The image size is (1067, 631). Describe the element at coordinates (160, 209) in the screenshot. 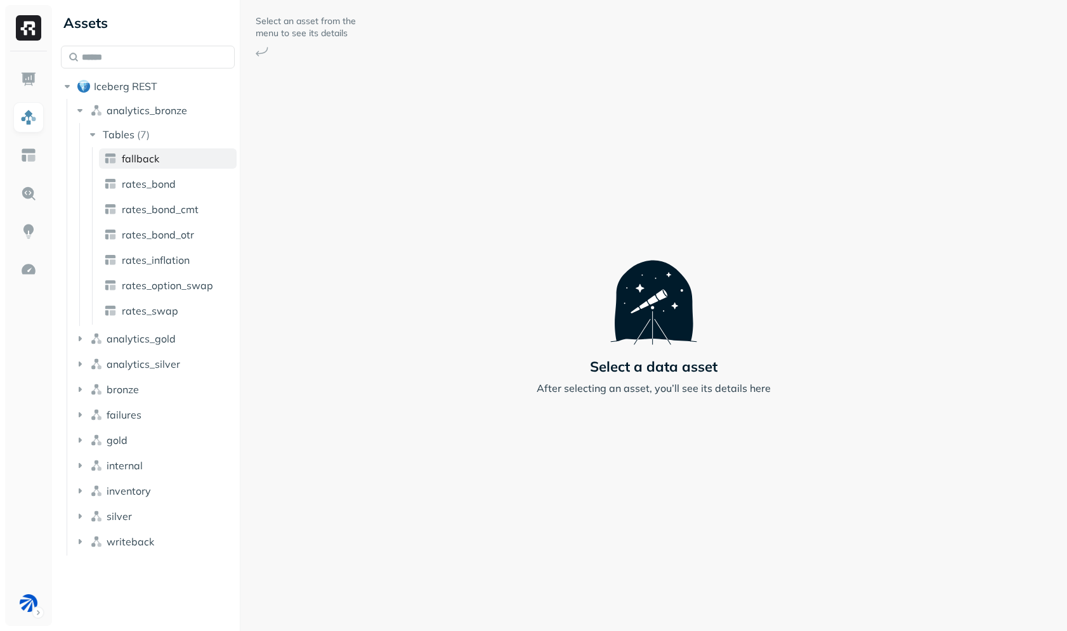

I see `span: rates_bond_cmt` at that location.